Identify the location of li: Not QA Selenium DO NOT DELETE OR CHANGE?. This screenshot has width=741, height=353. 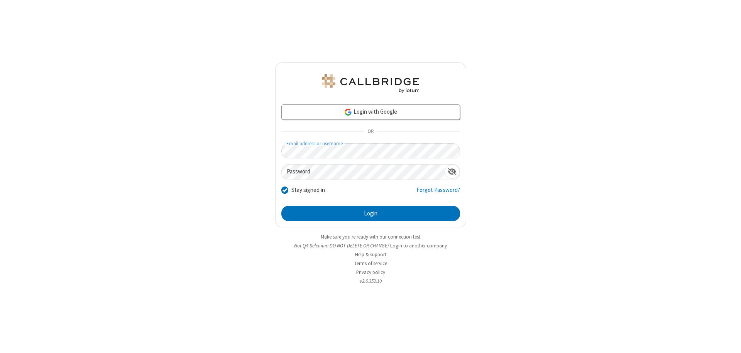
(370, 246).